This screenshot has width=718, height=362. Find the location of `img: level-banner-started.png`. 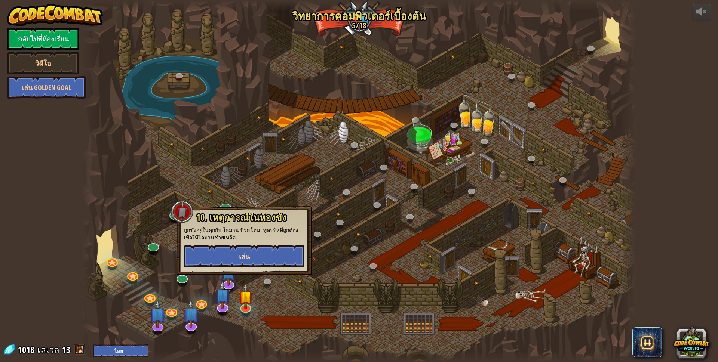

img: level-banner-started.png is located at coordinates (246, 297).